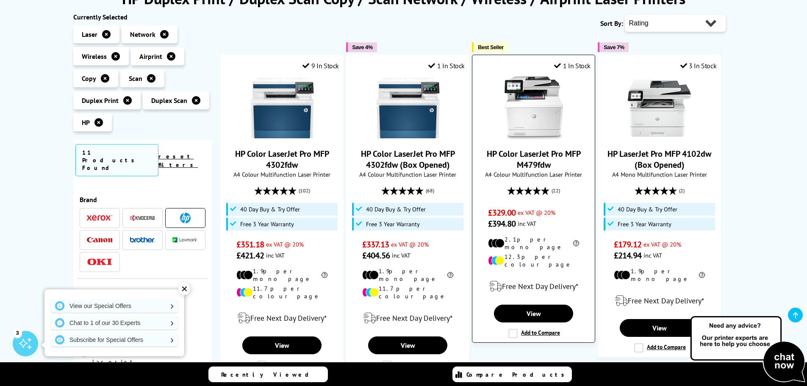 Image resolution: width=807 pixels, height=386 pixels. I want to click on a: Color LaserJet Enterprise, so click(118, 362).